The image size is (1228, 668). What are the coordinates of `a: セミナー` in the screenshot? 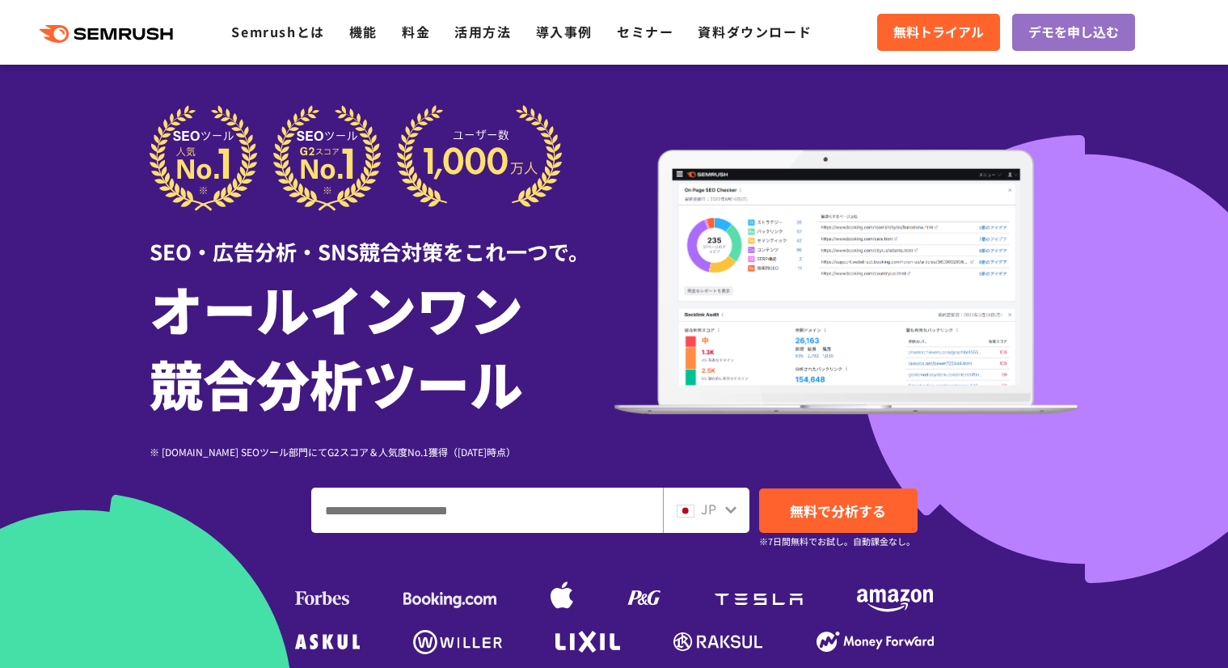 It's located at (645, 32).